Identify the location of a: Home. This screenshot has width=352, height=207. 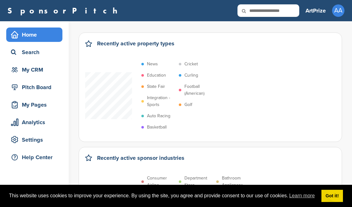
(34, 35).